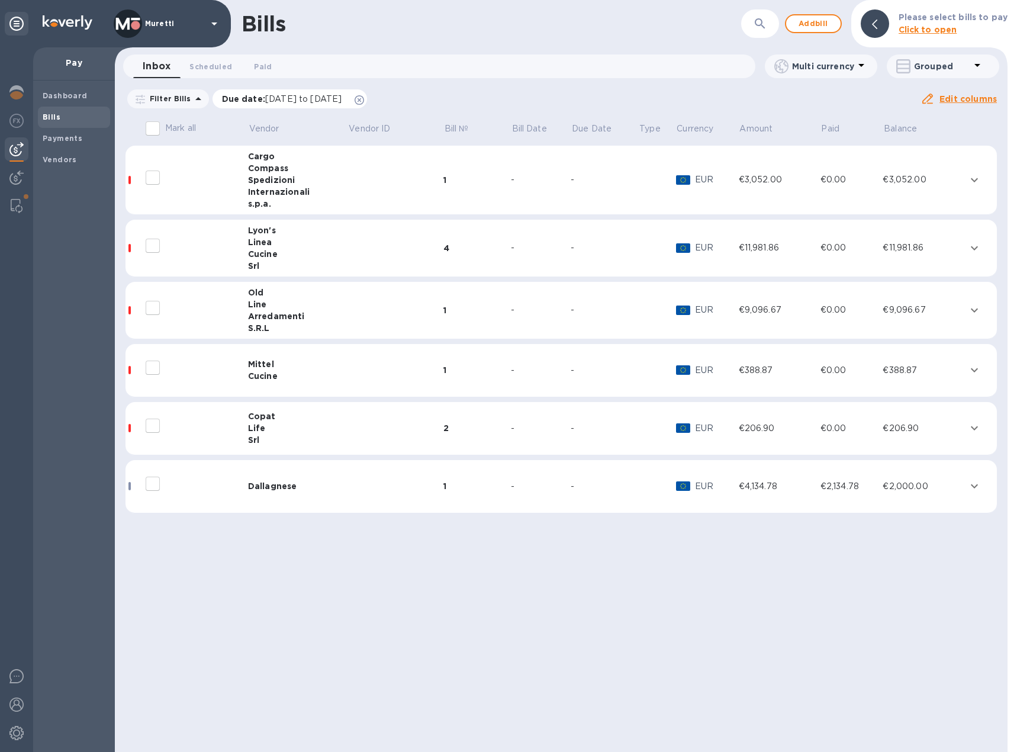 The width and height of the screenshot is (1017, 752). What do you see at coordinates (298, 416) in the screenshot?
I see `div: Copat` at bounding box center [298, 416].